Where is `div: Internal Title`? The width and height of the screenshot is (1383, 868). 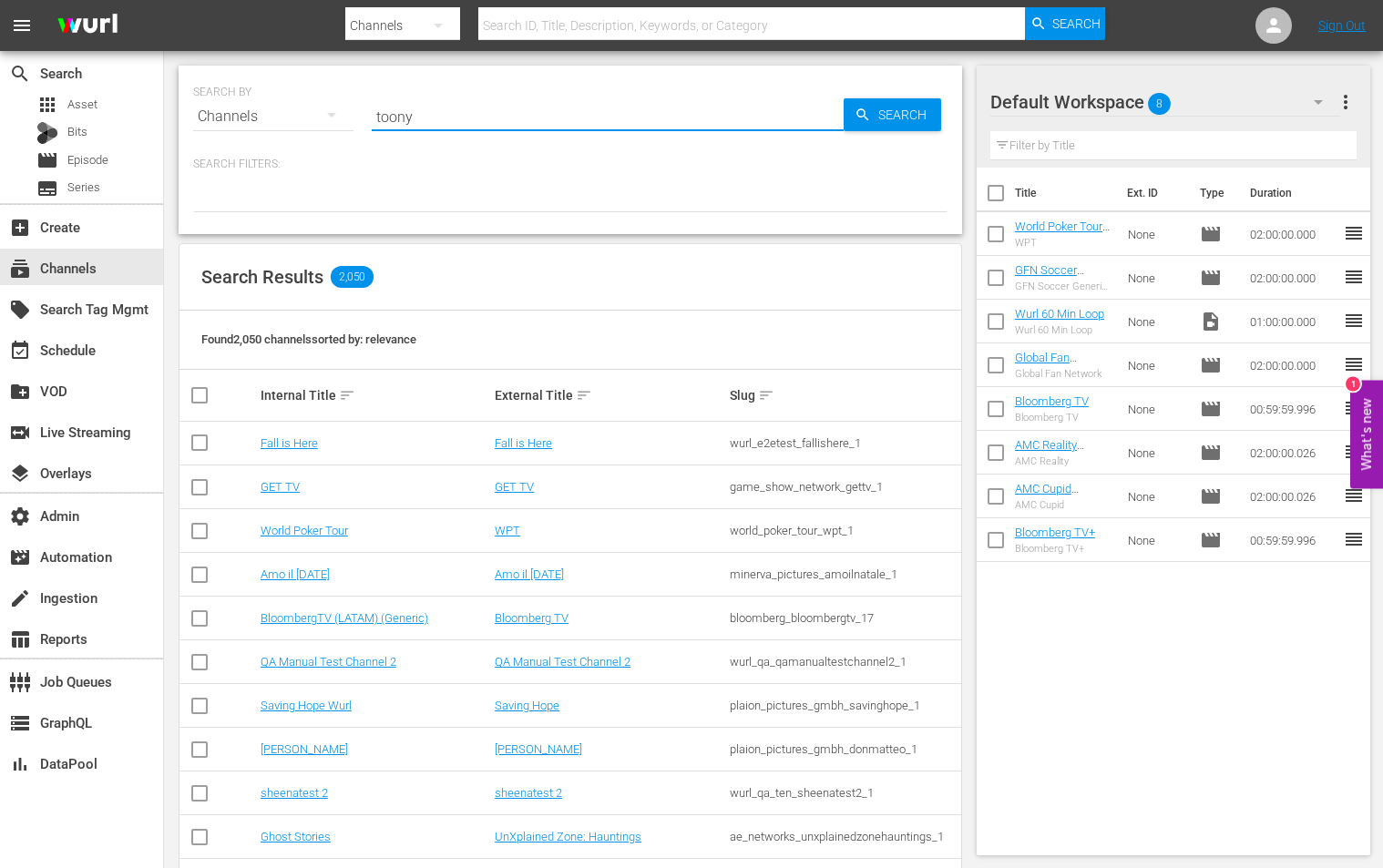 div: Internal Title is located at coordinates (375, 396).